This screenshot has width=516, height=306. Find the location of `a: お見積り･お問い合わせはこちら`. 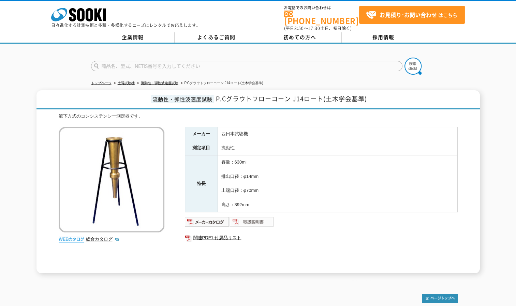

a: お見積り･お問い合わせはこちら is located at coordinates (412, 15).